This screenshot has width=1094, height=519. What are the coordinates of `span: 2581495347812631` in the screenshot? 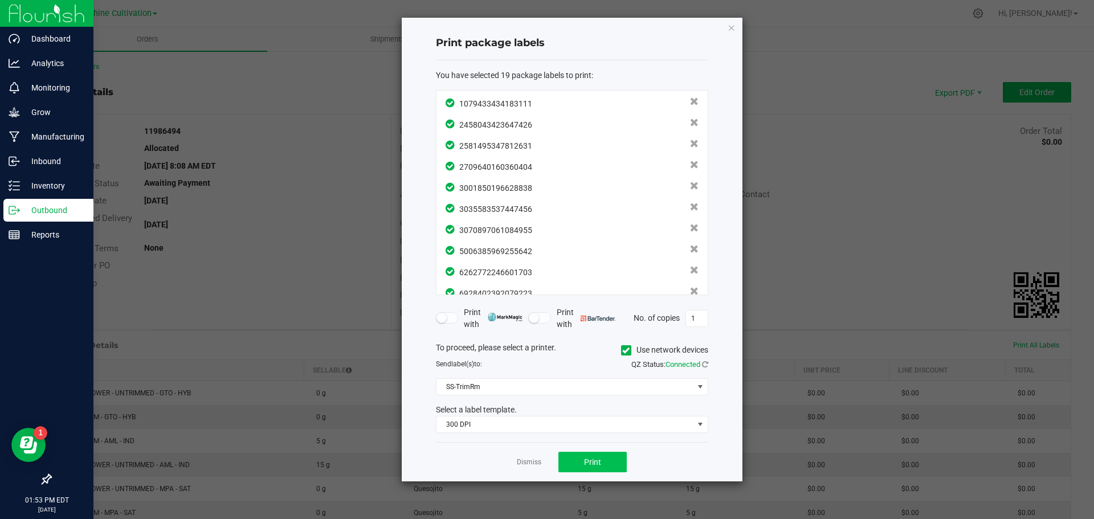 It's located at (496, 146).